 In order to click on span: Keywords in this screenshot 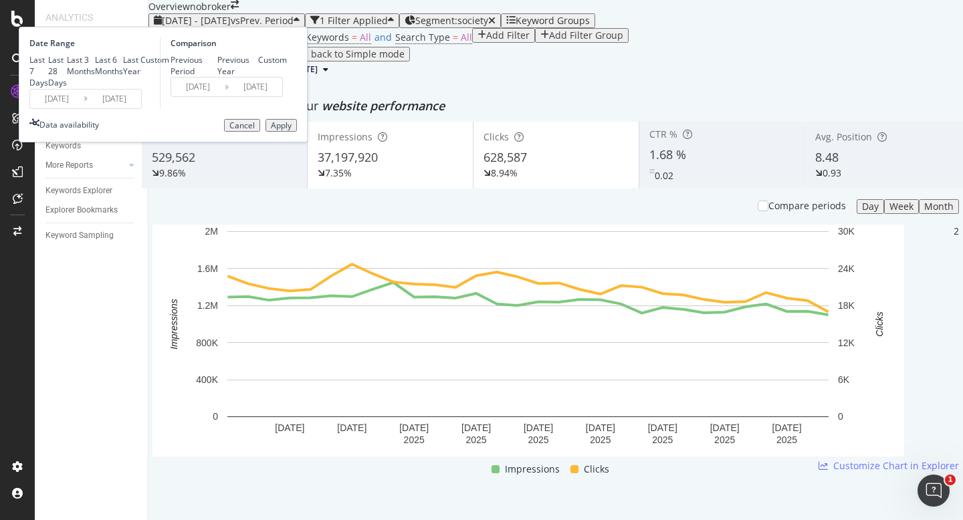, I will do `click(327, 37)`.